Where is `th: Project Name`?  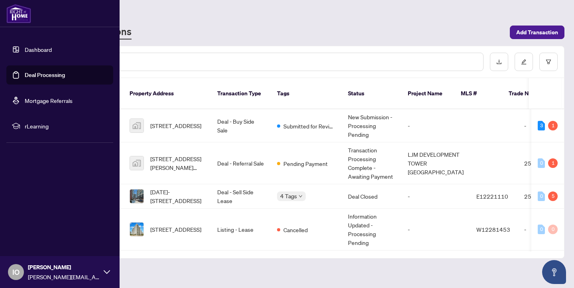
th: Project Name is located at coordinates (428, 94).